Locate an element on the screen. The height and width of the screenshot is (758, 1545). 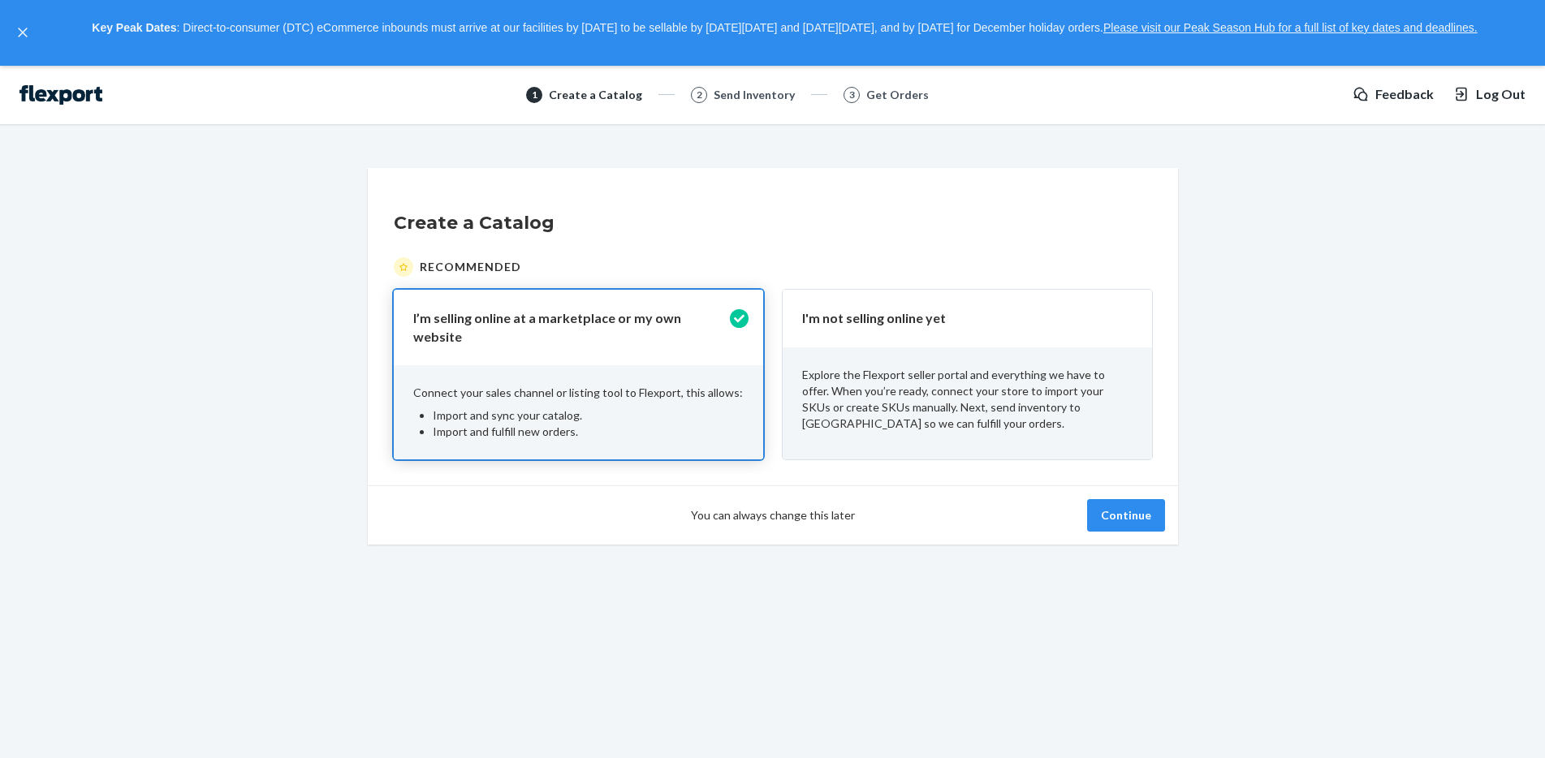
span: Feedback is located at coordinates (1404, 94).